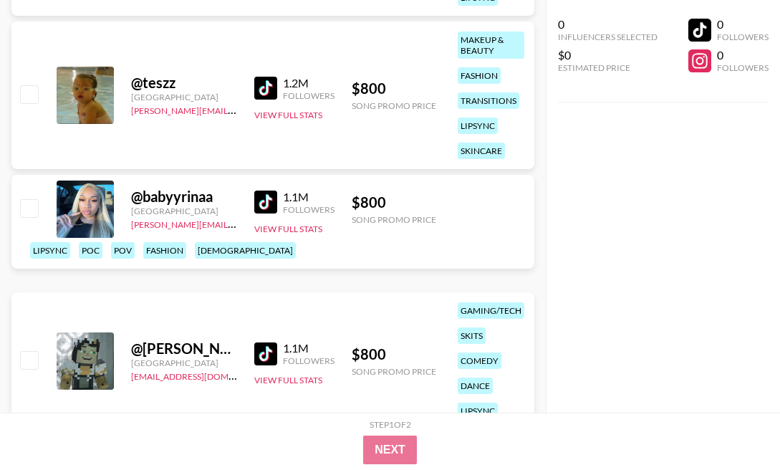  Describe the element at coordinates (489, 100) in the screenshot. I see `div: transitions` at that location.